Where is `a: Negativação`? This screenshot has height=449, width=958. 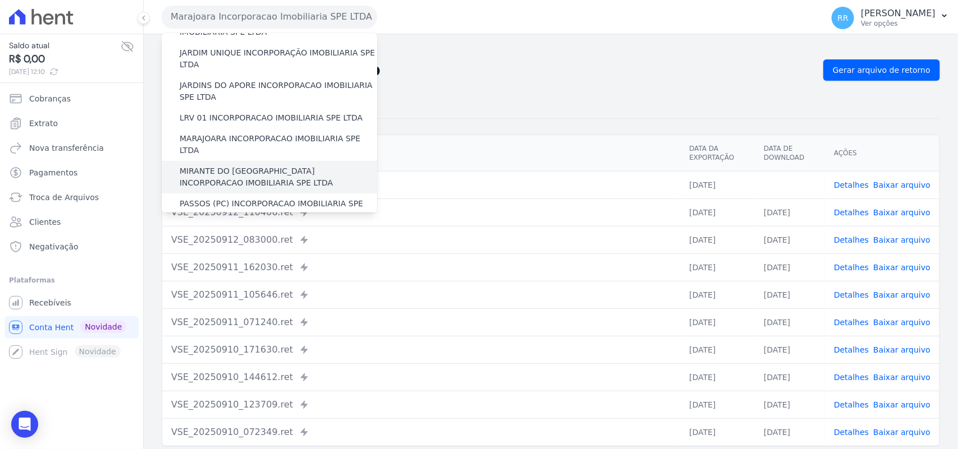
a: Negativação is located at coordinates (71, 247).